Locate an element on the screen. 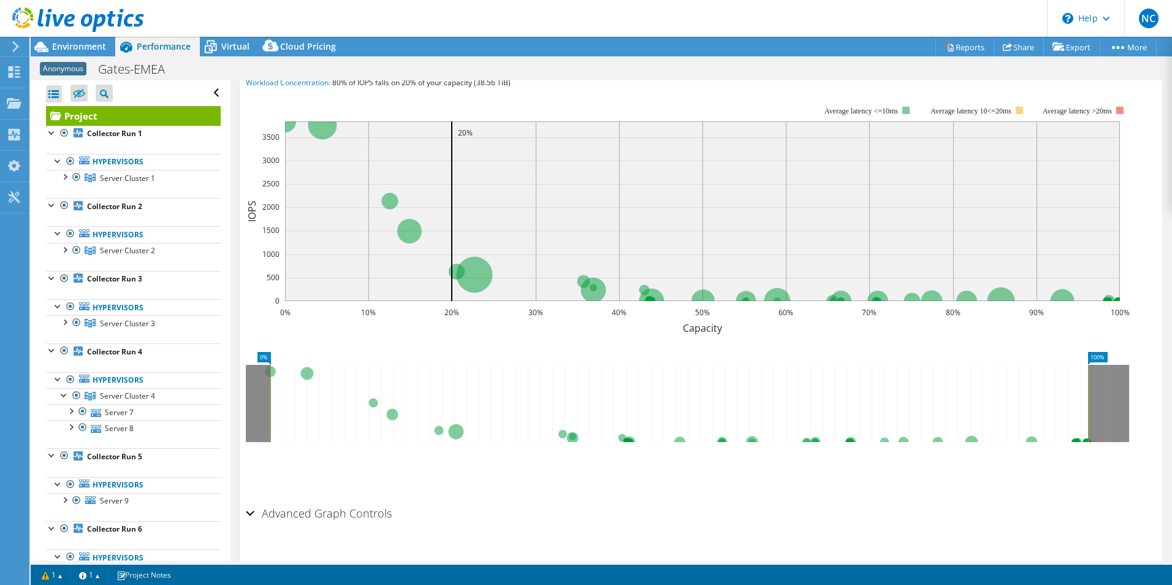 Image resolution: width=1172 pixels, height=585 pixels. text: 1500 is located at coordinates (271, 230).